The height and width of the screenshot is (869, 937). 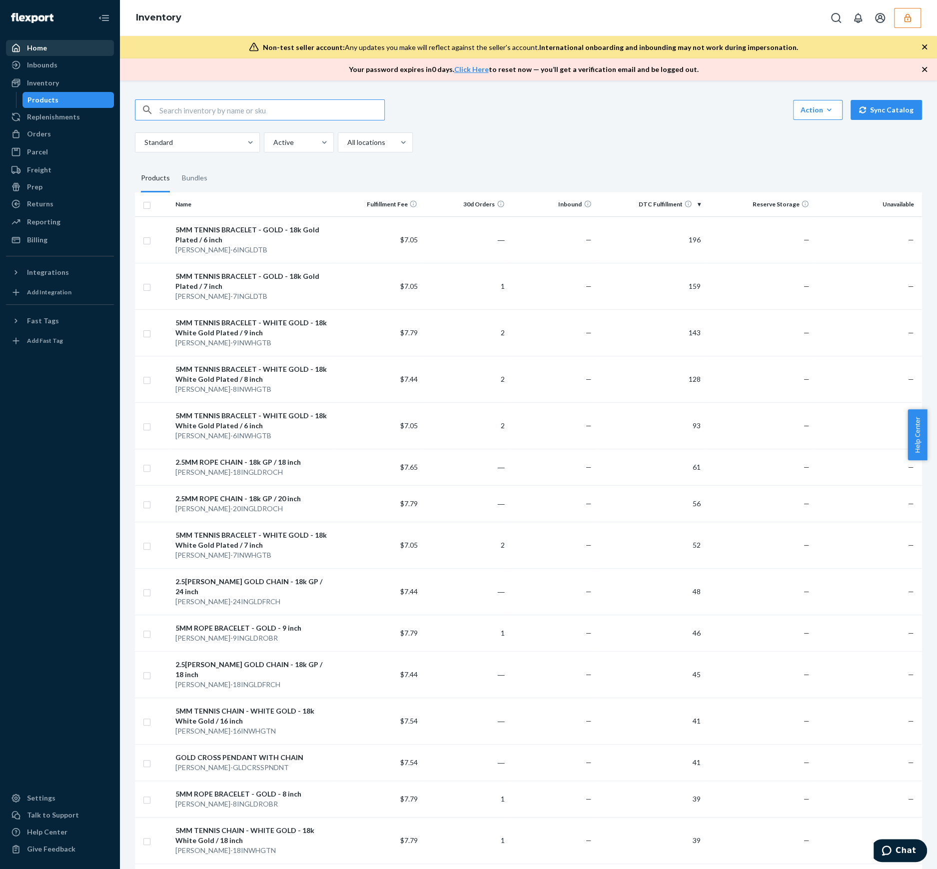 I want to click on a: Returns, so click(x=60, y=204).